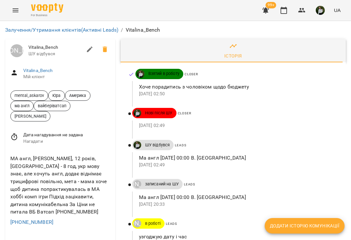 Image resolution: width=351 pixels, height=240 pixels. Describe the element at coordinates (143, 30) in the screenshot. I see `p: Vitalina_Bench` at that location.